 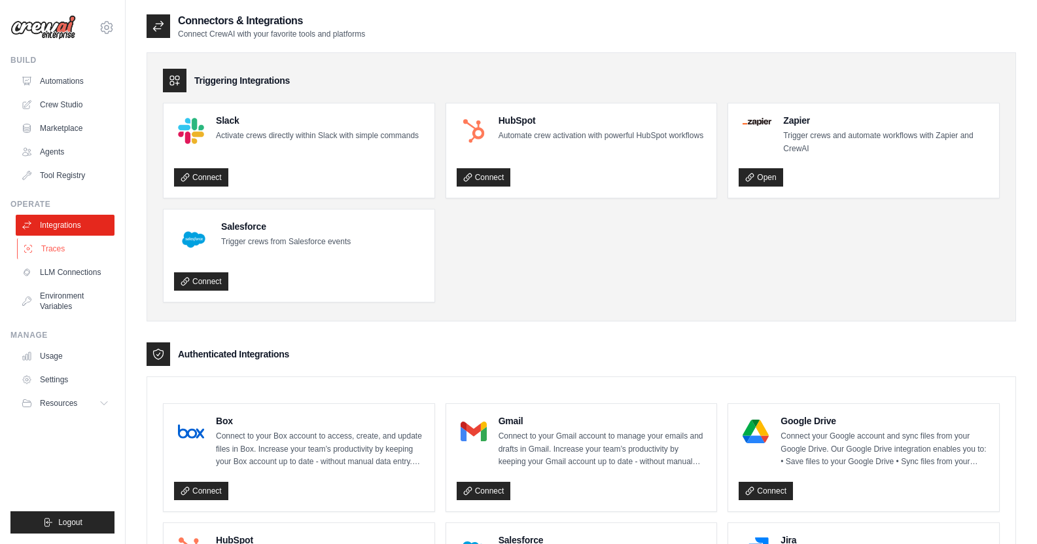 I want to click on h4: Slack, so click(x=317, y=120).